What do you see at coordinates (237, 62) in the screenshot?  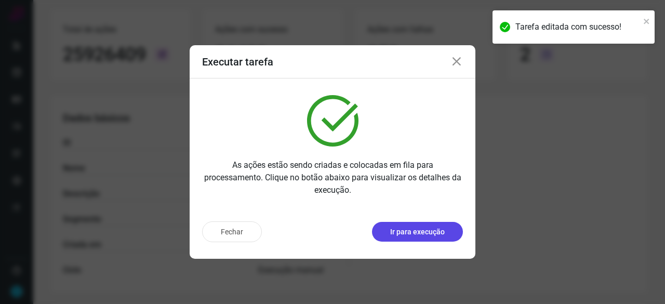 I see `h3: Executar tarefa` at bounding box center [237, 62].